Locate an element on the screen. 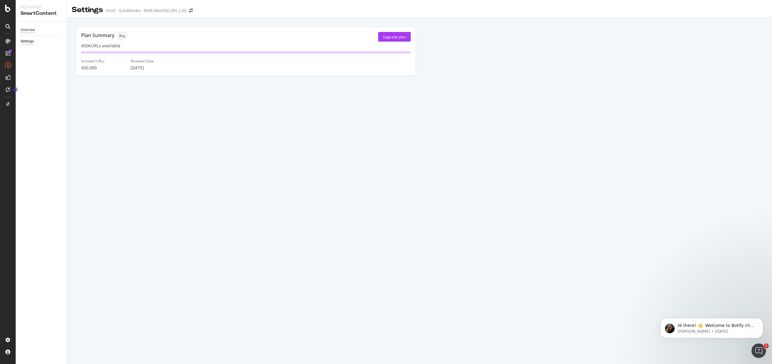 The height and width of the screenshot is (364, 772). div: Overview is located at coordinates (28, 30).